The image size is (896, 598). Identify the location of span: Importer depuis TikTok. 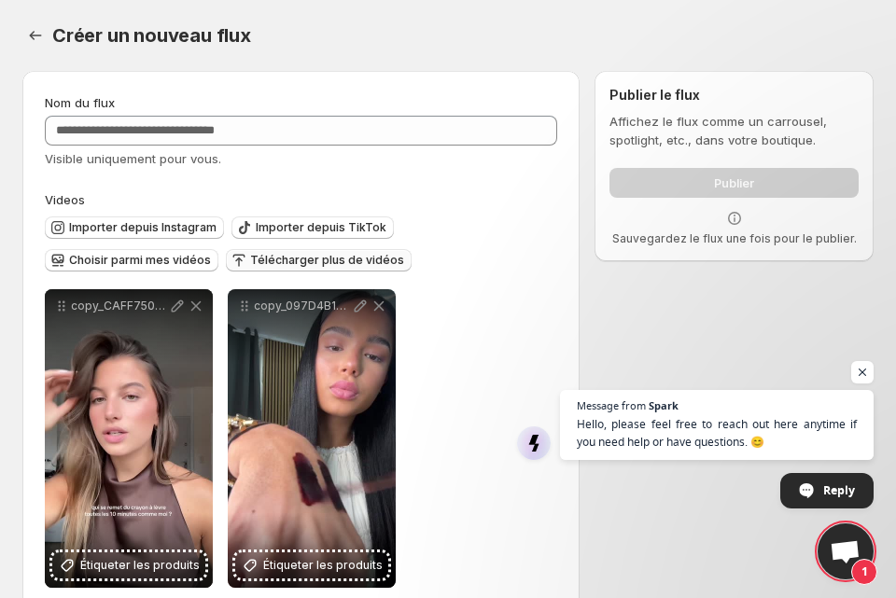
(321, 228).